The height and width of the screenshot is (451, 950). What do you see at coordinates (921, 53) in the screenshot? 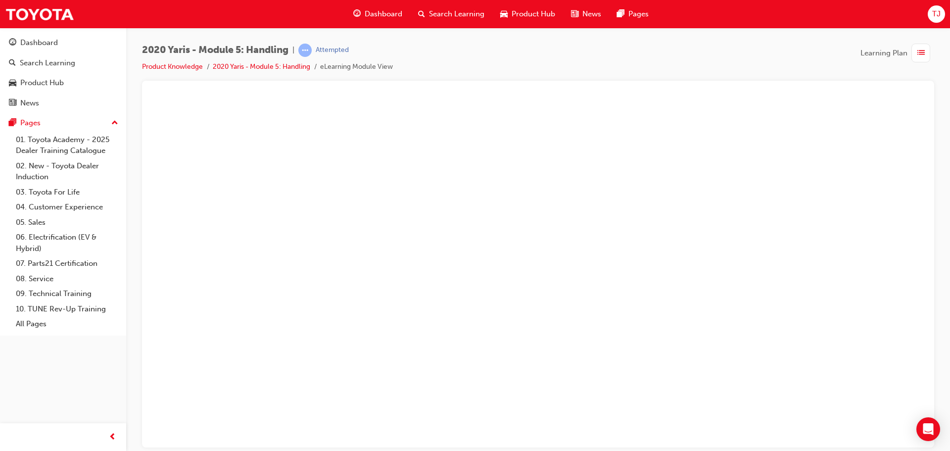
I see `span: list-icon` at bounding box center [921, 53].